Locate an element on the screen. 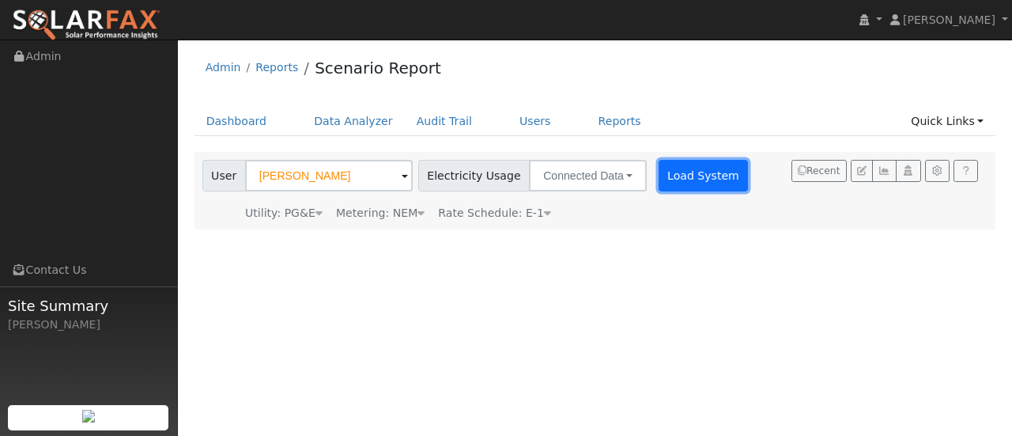  div: Metering: NEM is located at coordinates (380, 213).